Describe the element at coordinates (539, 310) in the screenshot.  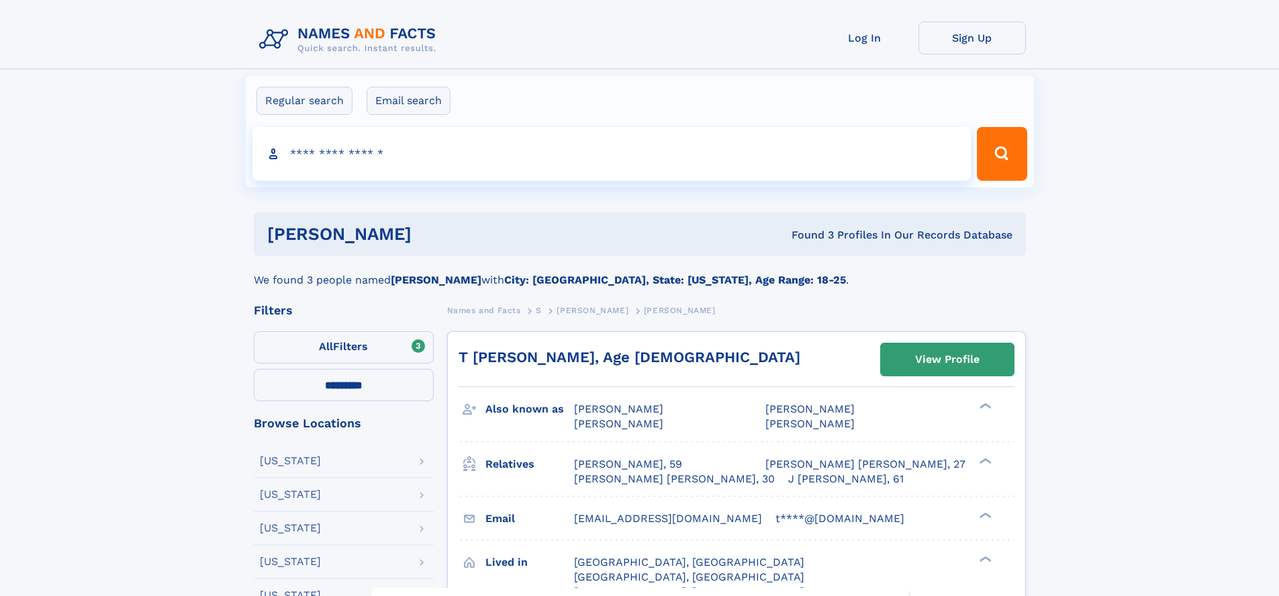
I see `a: S` at that location.